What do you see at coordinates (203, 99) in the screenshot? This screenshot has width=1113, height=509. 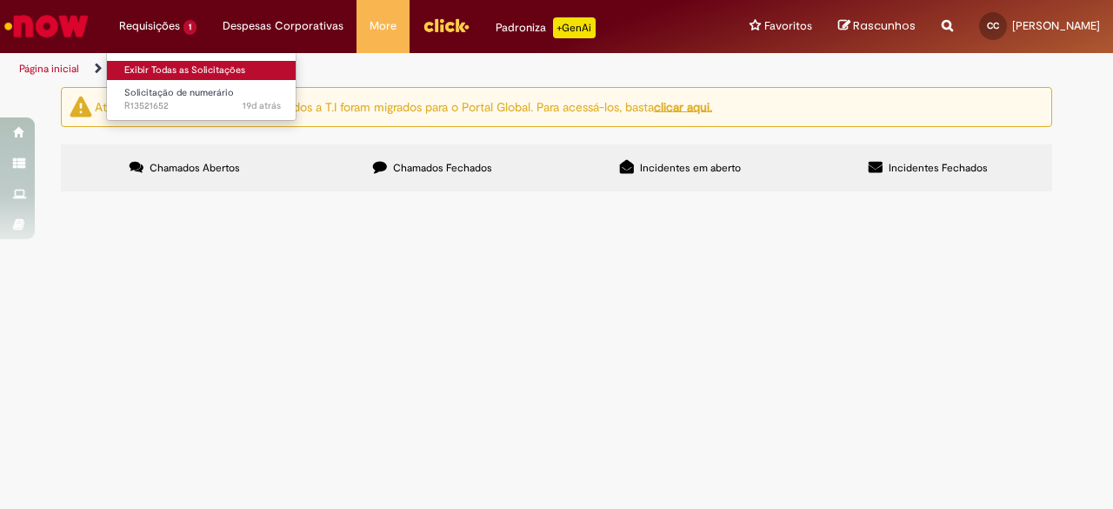 I see `a: Aberto R13521652 : Solicitação de numerário` at bounding box center [203, 99].